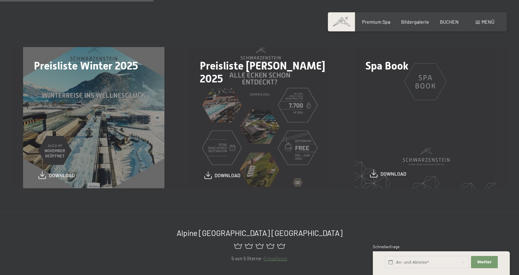  What do you see at coordinates (259, 259) in the screenshot?
I see `p: 5 von 5 Sterne -` at bounding box center [259, 259].